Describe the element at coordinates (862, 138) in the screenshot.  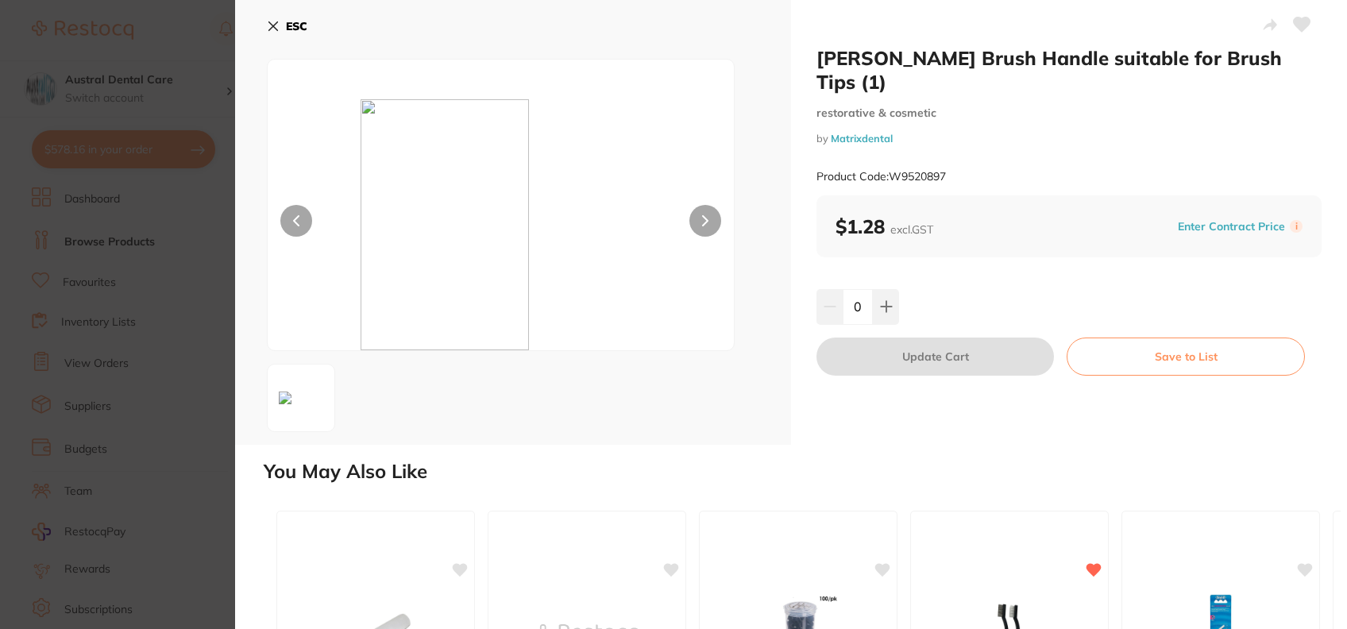
I see `a: Matrixdental` at that location.